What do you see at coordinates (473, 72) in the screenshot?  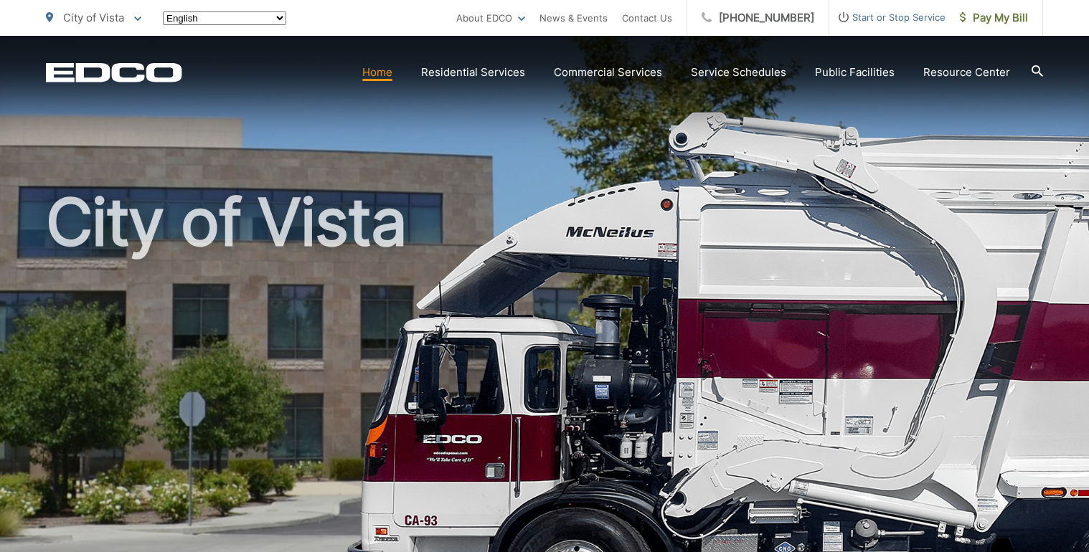 I see `a: Residential Services` at bounding box center [473, 72].